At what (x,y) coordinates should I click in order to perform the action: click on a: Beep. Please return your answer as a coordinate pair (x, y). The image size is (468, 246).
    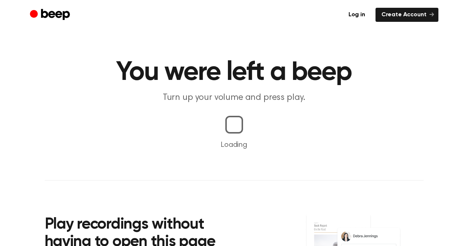
    Looking at the image, I should click on (51, 15).